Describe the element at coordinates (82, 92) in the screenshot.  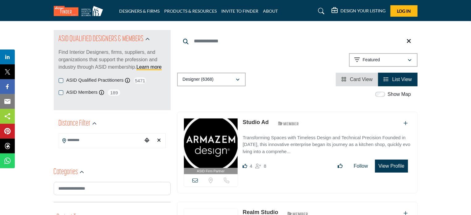
I see `label: ASID Members` at that location.